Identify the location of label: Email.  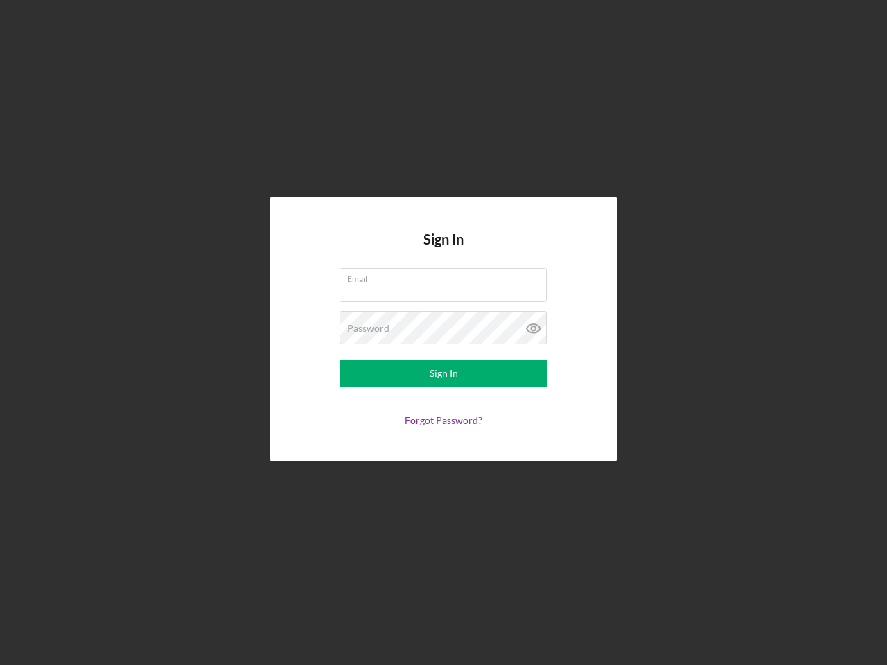
(447, 276).